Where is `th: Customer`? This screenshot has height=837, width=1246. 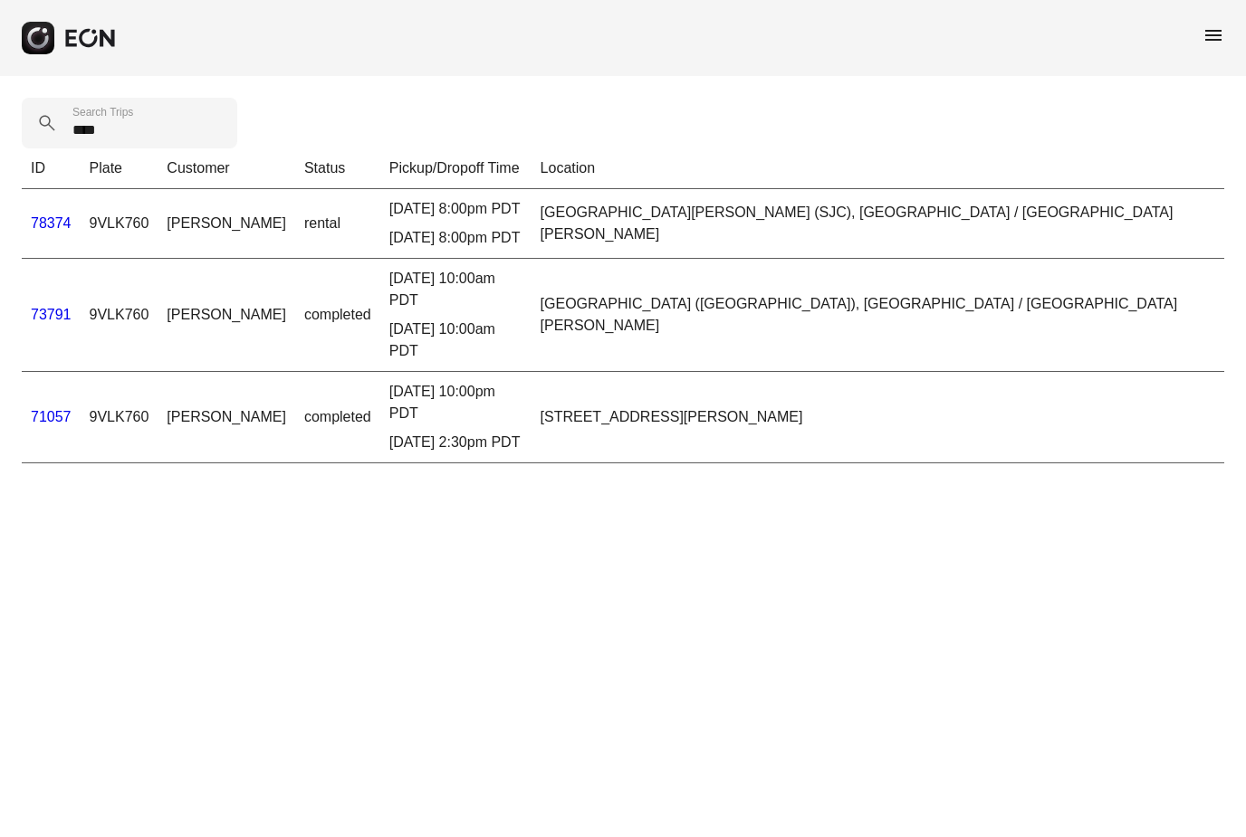 th: Customer is located at coordinates (226, 168).